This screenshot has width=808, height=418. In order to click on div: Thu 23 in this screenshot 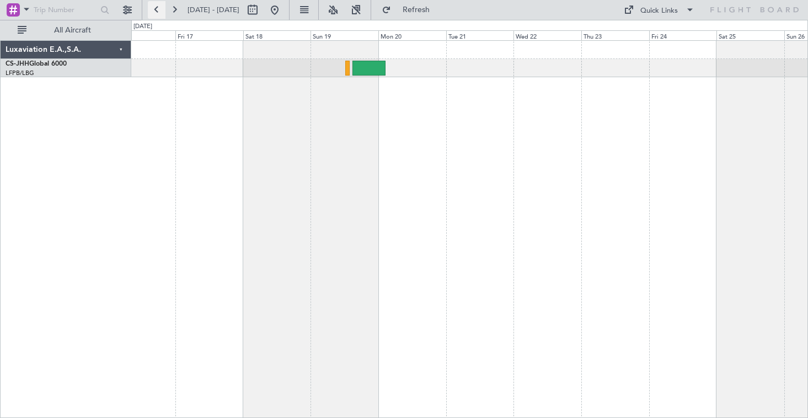, I will do `click(615, 35)`.